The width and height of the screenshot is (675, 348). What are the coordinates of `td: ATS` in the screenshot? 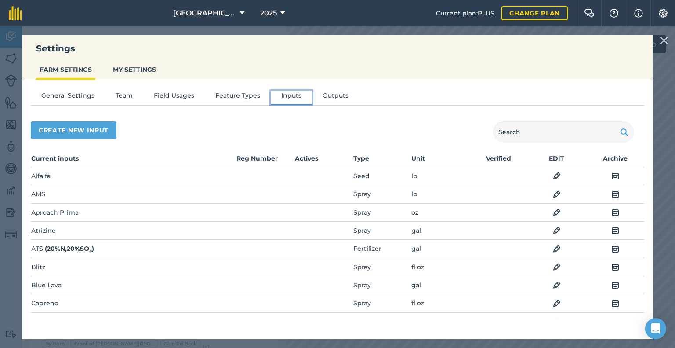 It's located at (133, 248).